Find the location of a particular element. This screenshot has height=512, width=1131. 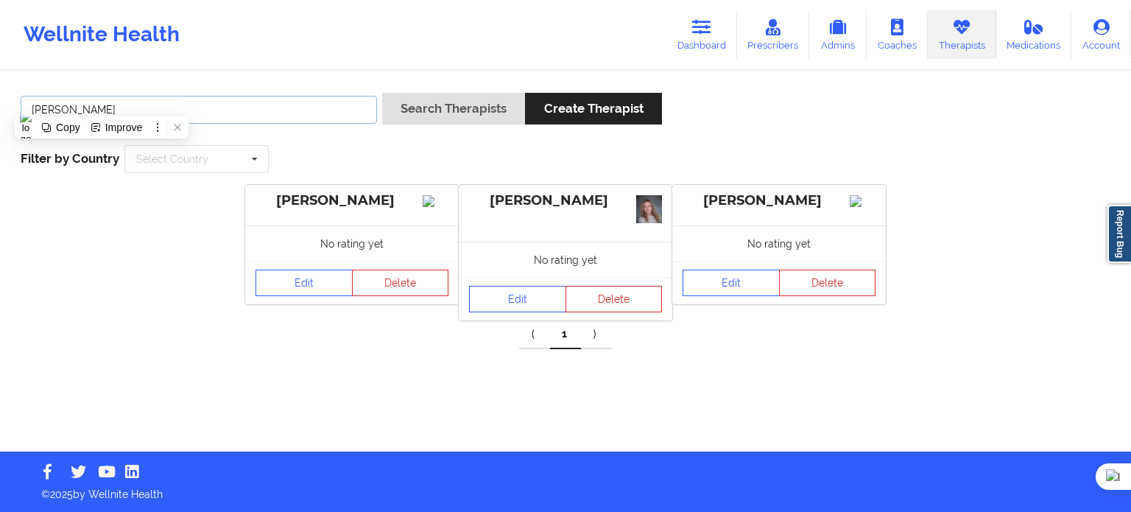

img: 31355c8a-8879-43b8-ae9f-f980089852a0_0ddc236c-b8ca-4790-bc0c-f7e0bd185dbeHeadshot_4.jpg is located at coordinates (649, 209).